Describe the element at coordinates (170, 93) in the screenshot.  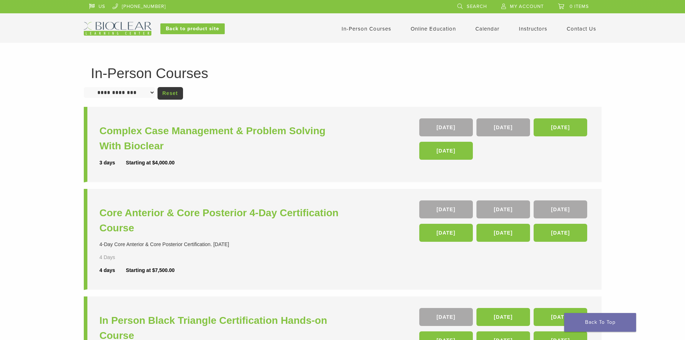
I see `a: Reset` at that location.